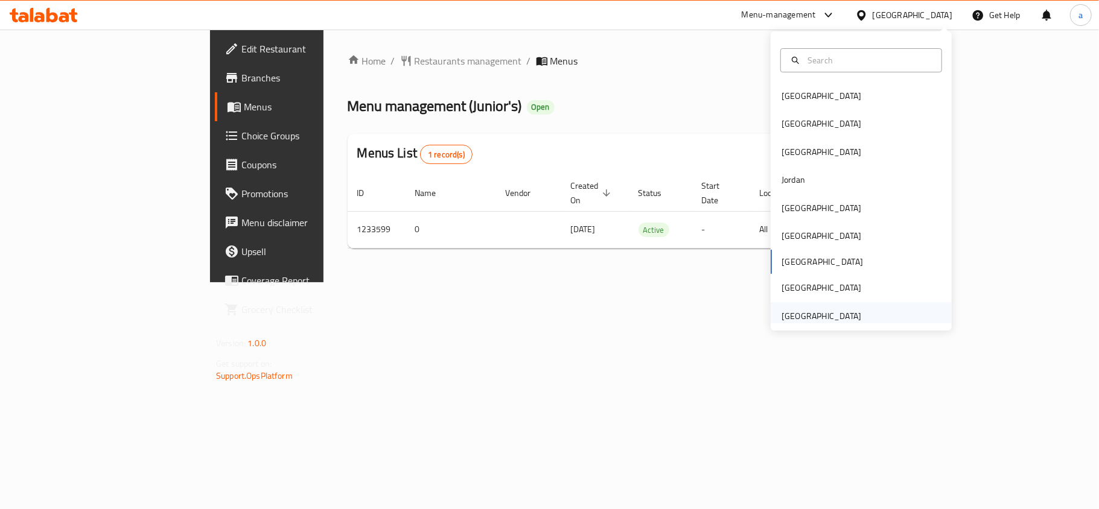 The image size is (1099, 509). I want to click on a: Promotions, so click(304, 194).